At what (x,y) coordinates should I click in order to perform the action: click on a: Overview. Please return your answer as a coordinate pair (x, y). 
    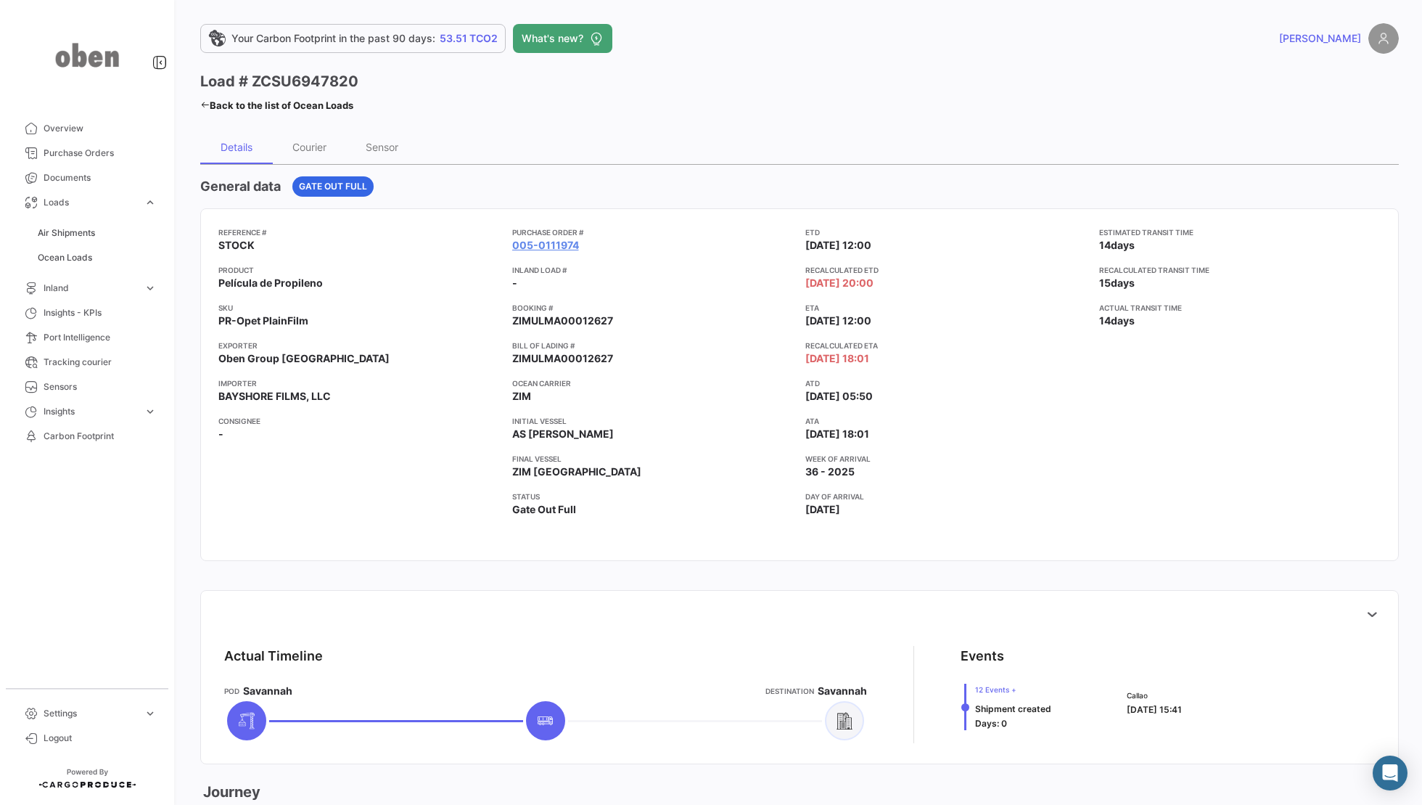
    Looking at the image, I should click on (87, 128).